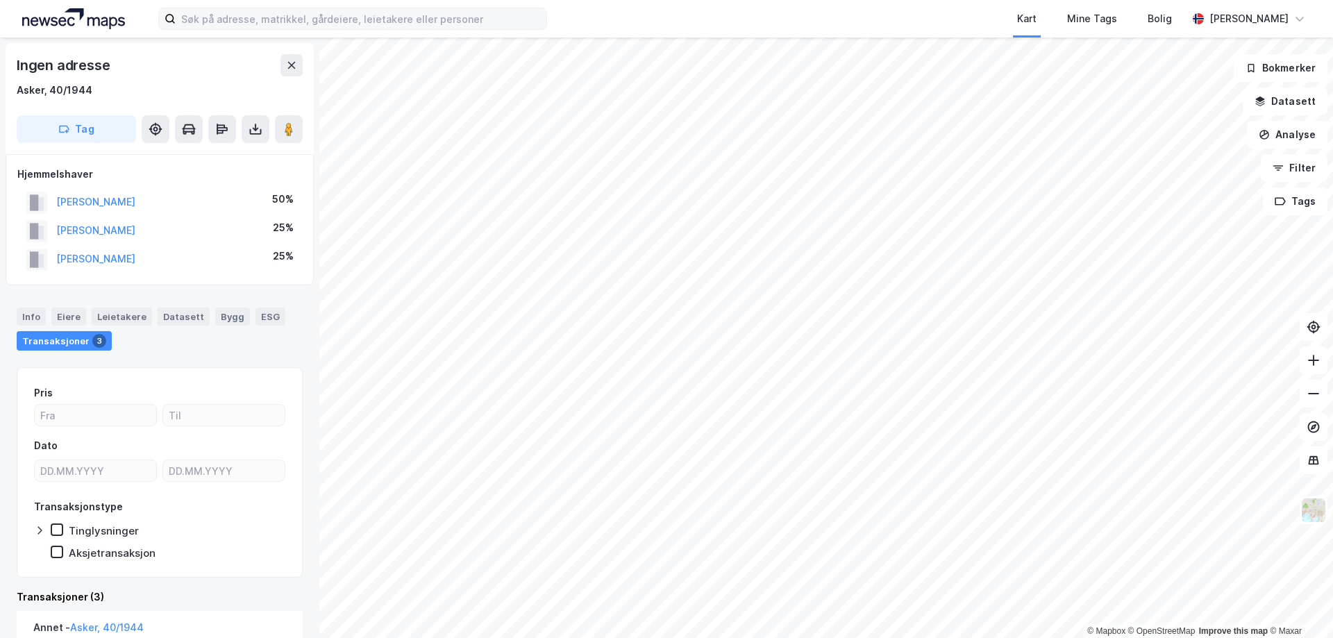 The height and width of the screenshot is (638, 1333). I want to click on div: Hjemmelshaver, so click(160, 174).